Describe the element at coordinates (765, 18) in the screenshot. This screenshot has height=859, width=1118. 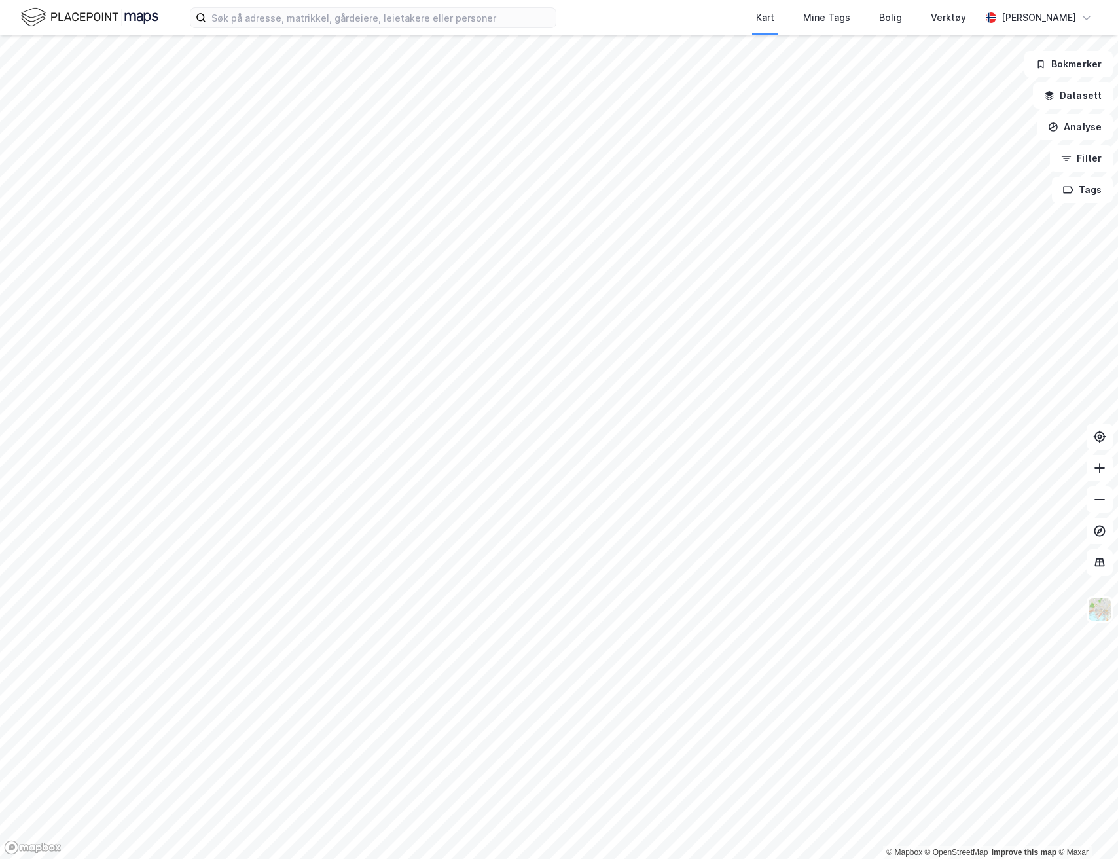
I see `div: Kart` at that location.